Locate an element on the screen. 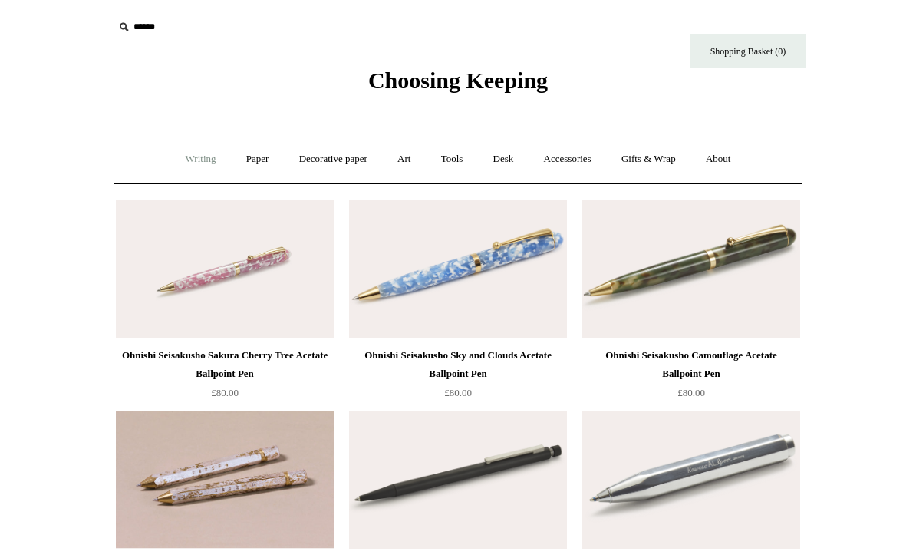 This screenshot has width=916, height=558. a: Matte Black Lamy CP1 Ballpoint Pen Matte Black Lamy CP1 Ballpoint Pen is located at coordinates (458, 479).